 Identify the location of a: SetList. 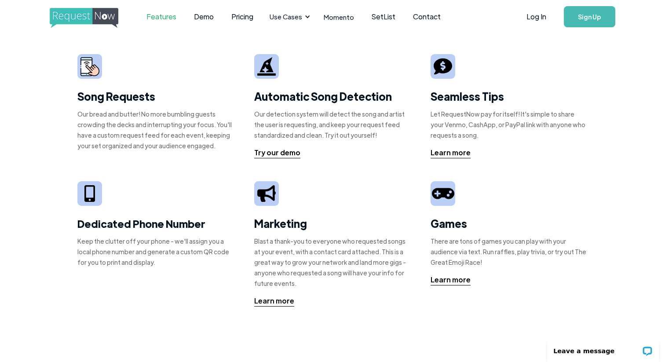
(384, 17).